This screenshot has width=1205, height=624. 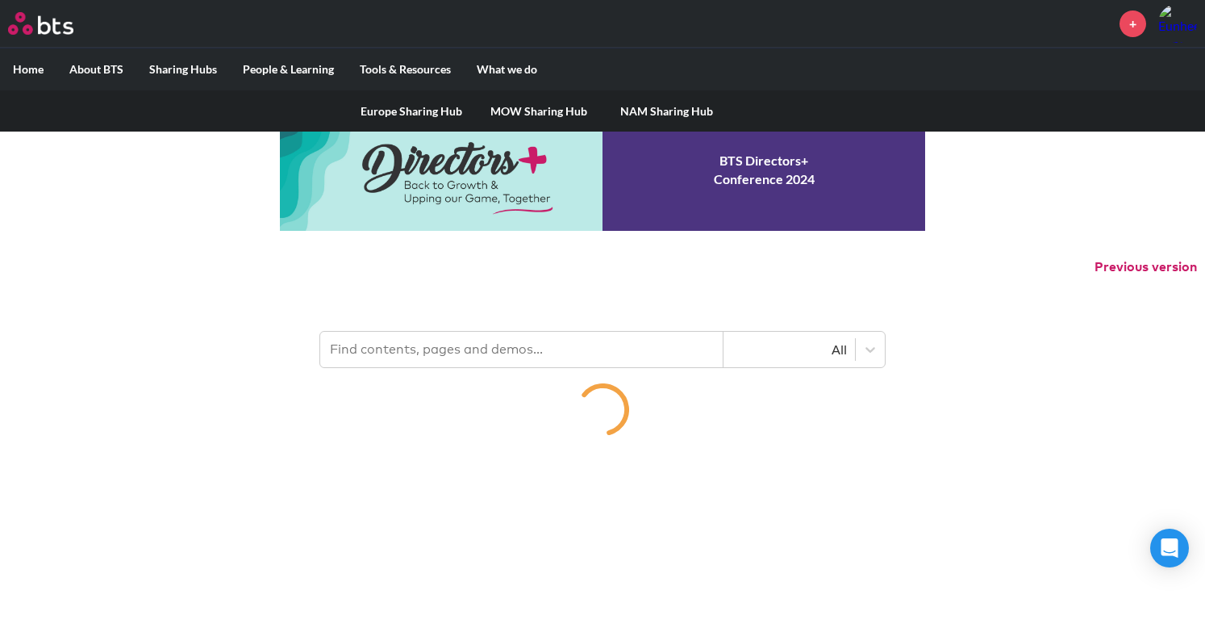 I want to click on a: Go home, so click(x=56, y=23).